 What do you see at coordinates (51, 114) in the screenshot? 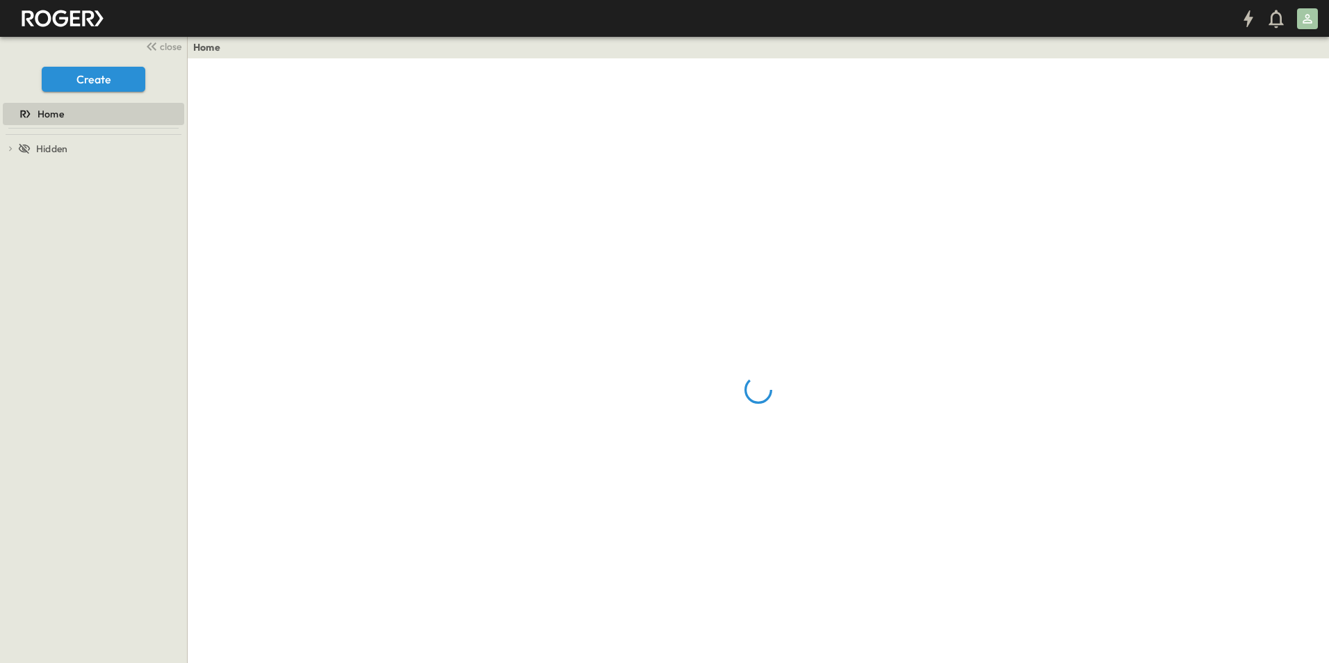
I see `span: Home` at bounding box center [51, 114].